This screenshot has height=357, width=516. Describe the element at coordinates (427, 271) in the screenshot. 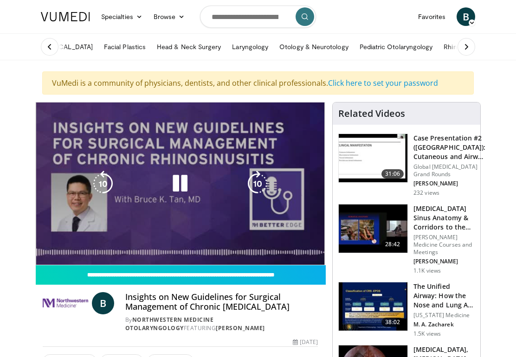

I see `p: 1.1K views` at that location.